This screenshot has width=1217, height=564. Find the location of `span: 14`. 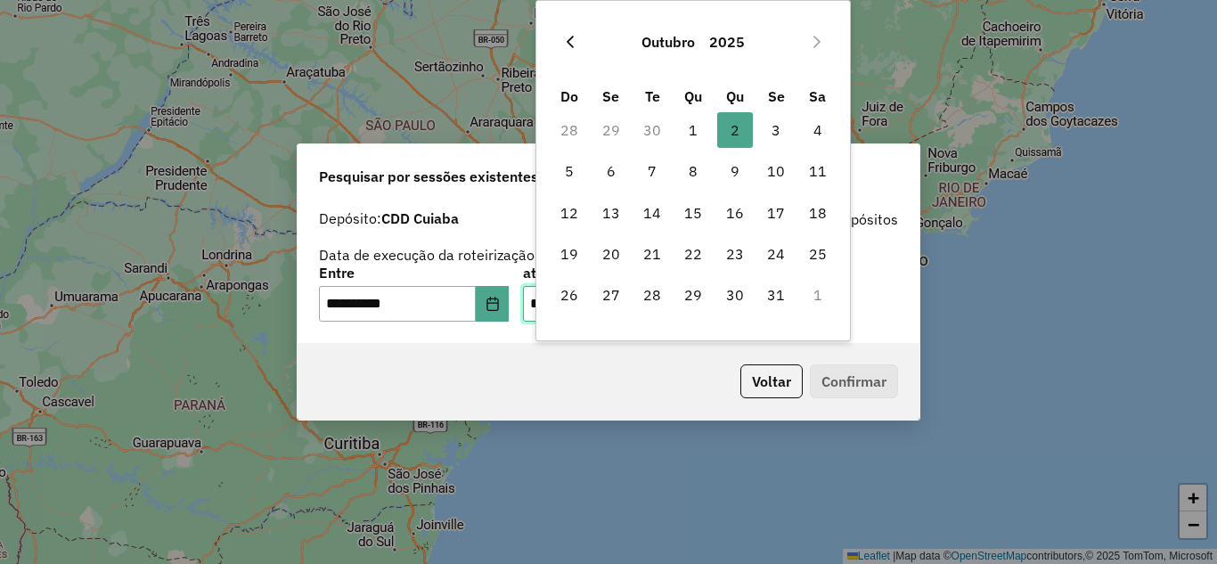

span: 14 is located at coordinates (652, 213).